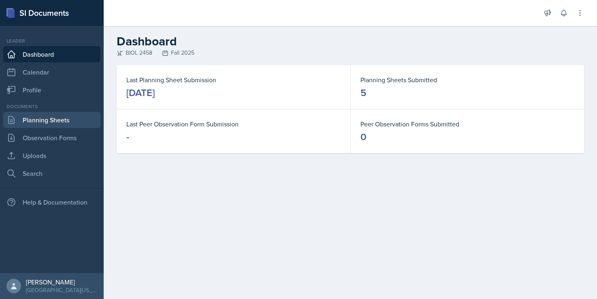  Describe the element at coordinates (52, 107) in the screenshot. I see `div: Documents` at that location.